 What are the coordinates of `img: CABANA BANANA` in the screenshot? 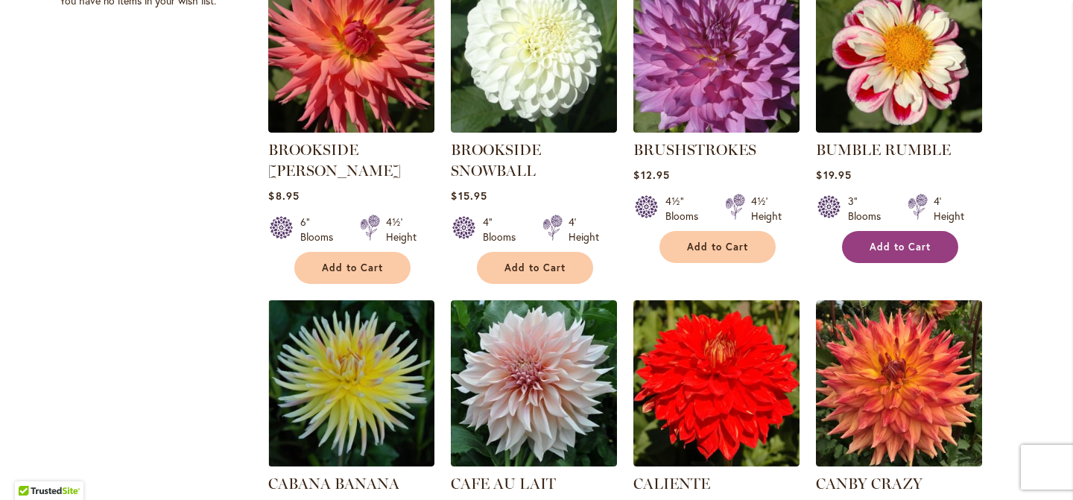 It's located at (351, 383).